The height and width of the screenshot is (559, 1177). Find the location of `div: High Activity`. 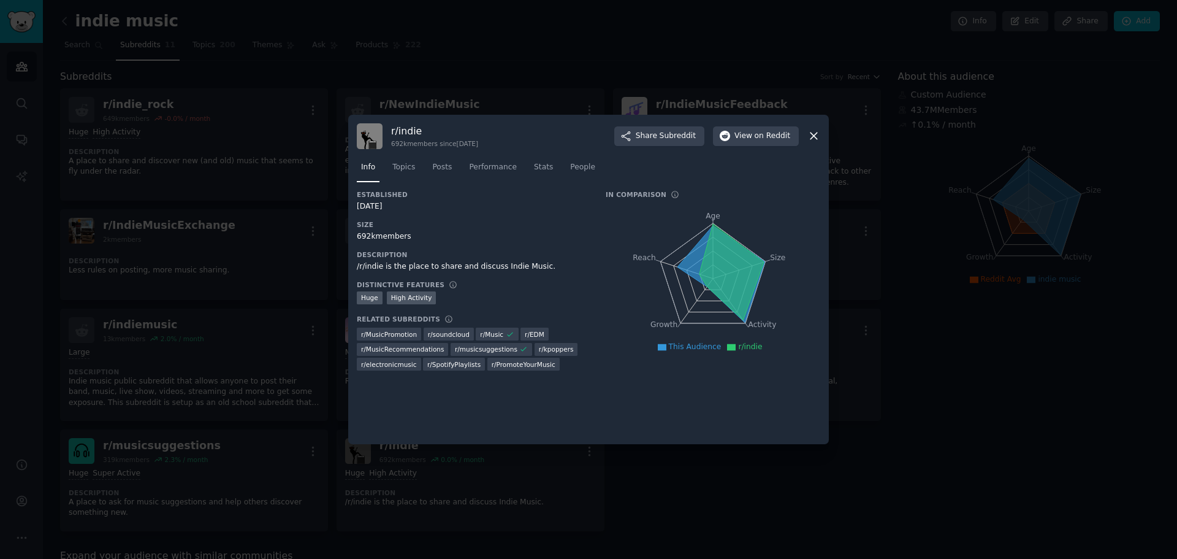

div: High Activity is located at coordinates (412, 297).